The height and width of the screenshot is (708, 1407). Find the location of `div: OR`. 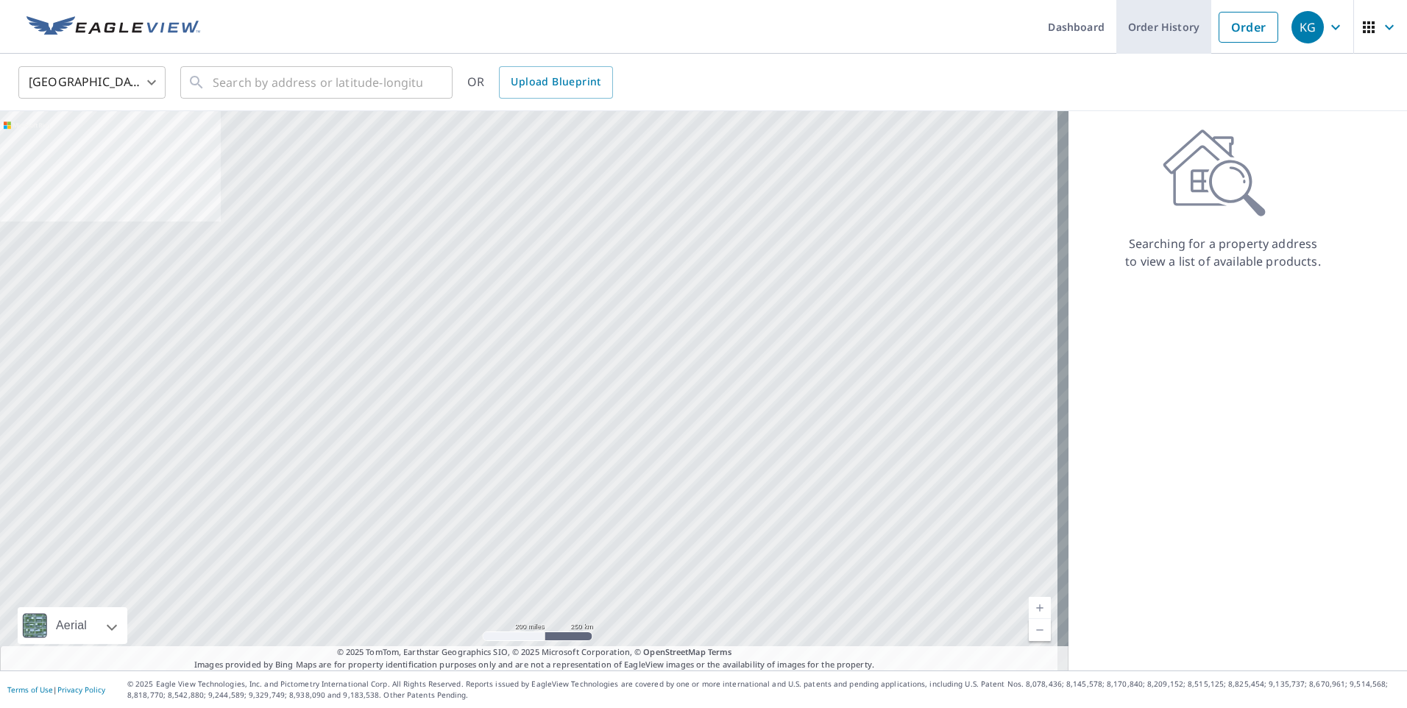

div: OR is located at coordinates (540, 82).